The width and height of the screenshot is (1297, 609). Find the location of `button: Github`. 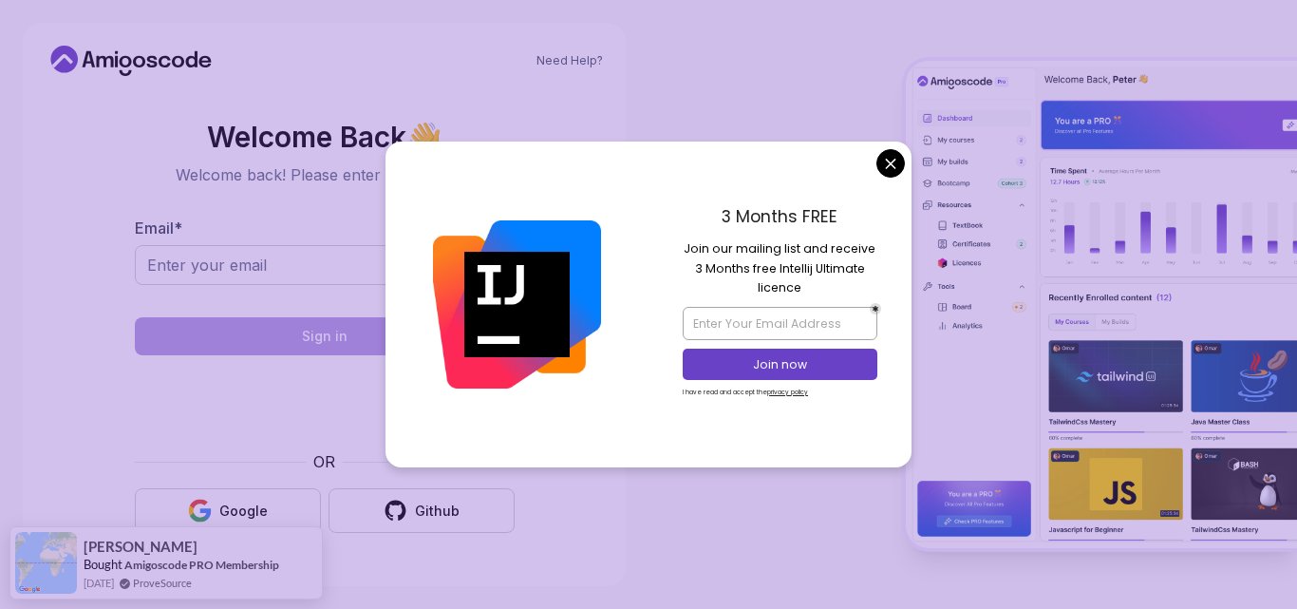

button: Github is located at coordinates (422, 510).